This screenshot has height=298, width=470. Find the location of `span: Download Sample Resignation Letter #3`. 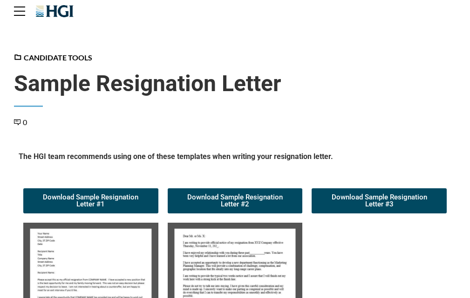

span: Download Sample Resignation Letter #3 is located at coordinates (379, 201).